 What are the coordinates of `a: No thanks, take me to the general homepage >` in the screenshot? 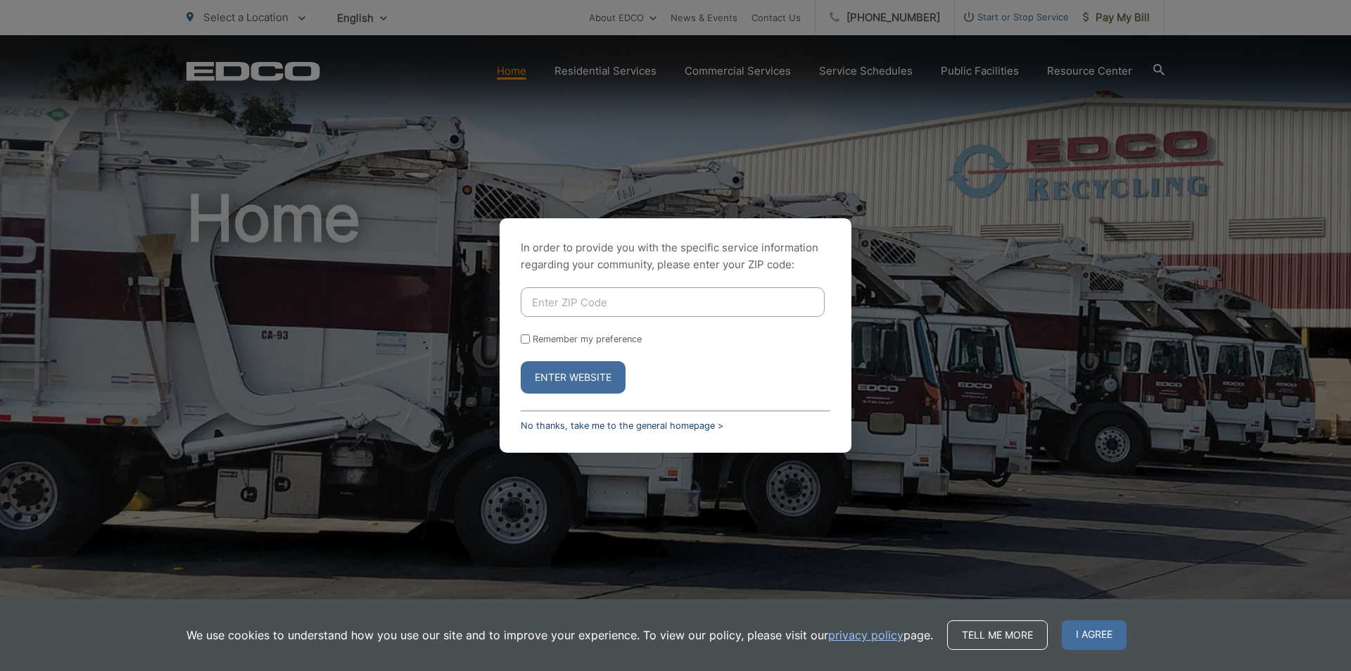 It's located at (622, 425).